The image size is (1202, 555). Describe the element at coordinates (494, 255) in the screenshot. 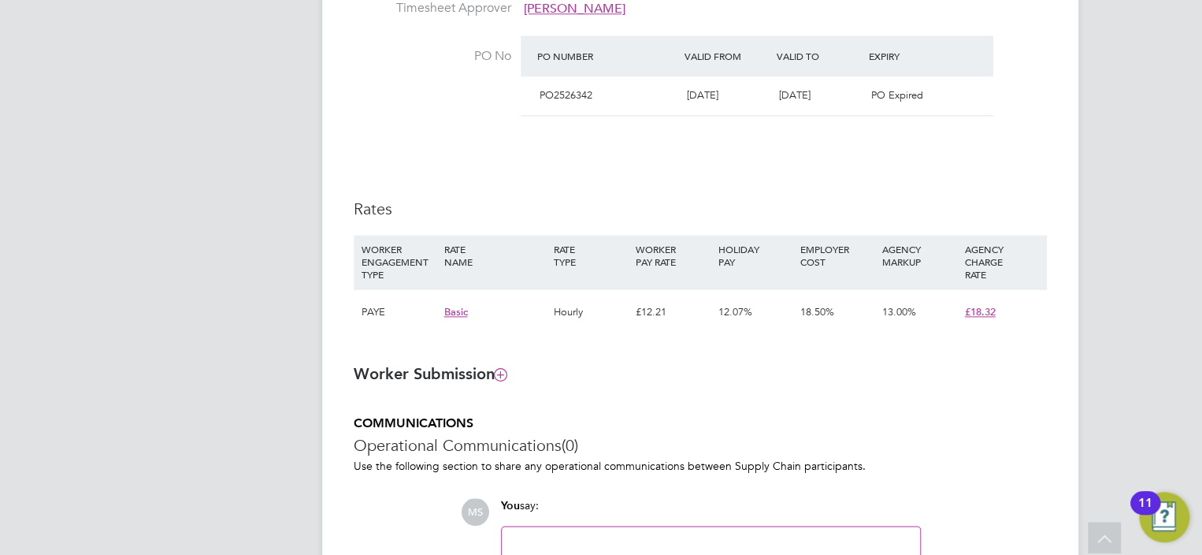

I see `div: RATE NAME` at that location.